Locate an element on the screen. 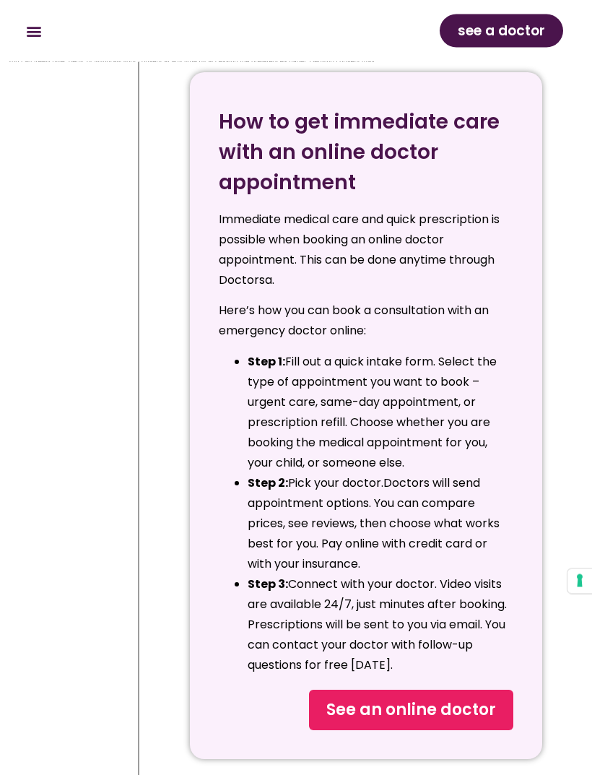 This screenshot has width=592, height=775. p: Here’s how you can book a consultation with an emergency doctor online: is located at coordinates (366, 321).